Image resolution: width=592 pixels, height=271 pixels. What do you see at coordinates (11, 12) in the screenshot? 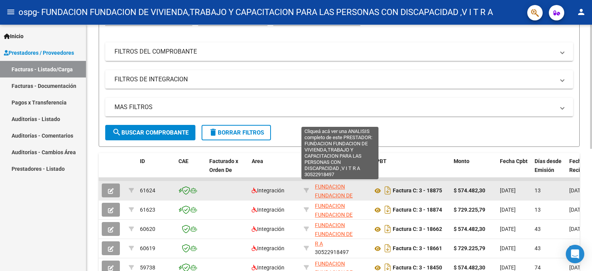
I see `mat-icon: menu` at bounding box center [11, 12].